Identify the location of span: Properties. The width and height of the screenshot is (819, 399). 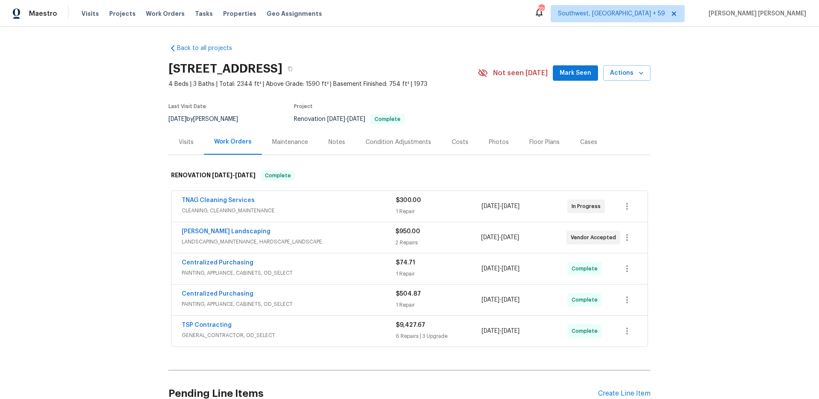
(240, 14).